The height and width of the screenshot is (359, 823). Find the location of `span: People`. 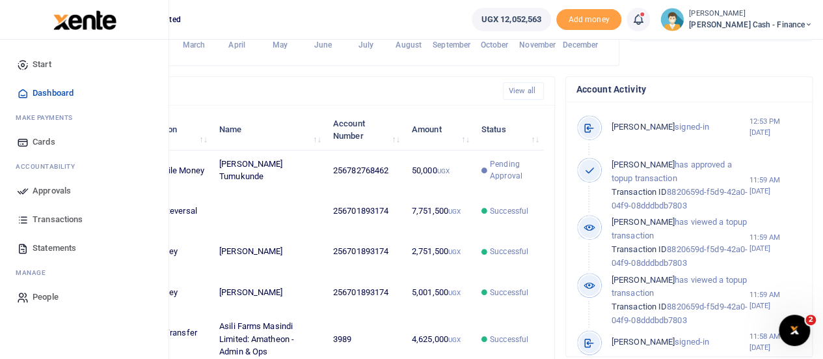

span: People is located at coordinates (46, 297).